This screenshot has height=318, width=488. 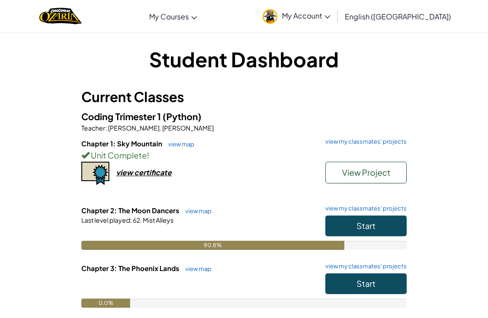 I want to click on img: certificate-icon.png, so click(x=95, y=173).